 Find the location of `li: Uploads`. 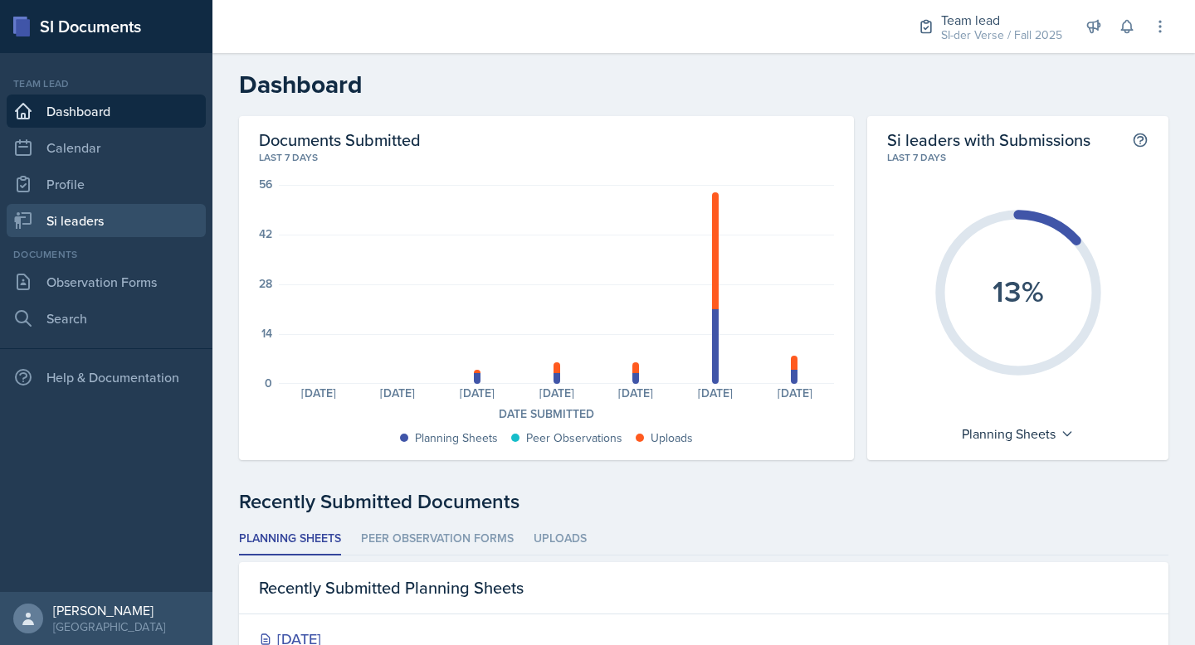

li: Uploads is located at coordinates (560, 539).